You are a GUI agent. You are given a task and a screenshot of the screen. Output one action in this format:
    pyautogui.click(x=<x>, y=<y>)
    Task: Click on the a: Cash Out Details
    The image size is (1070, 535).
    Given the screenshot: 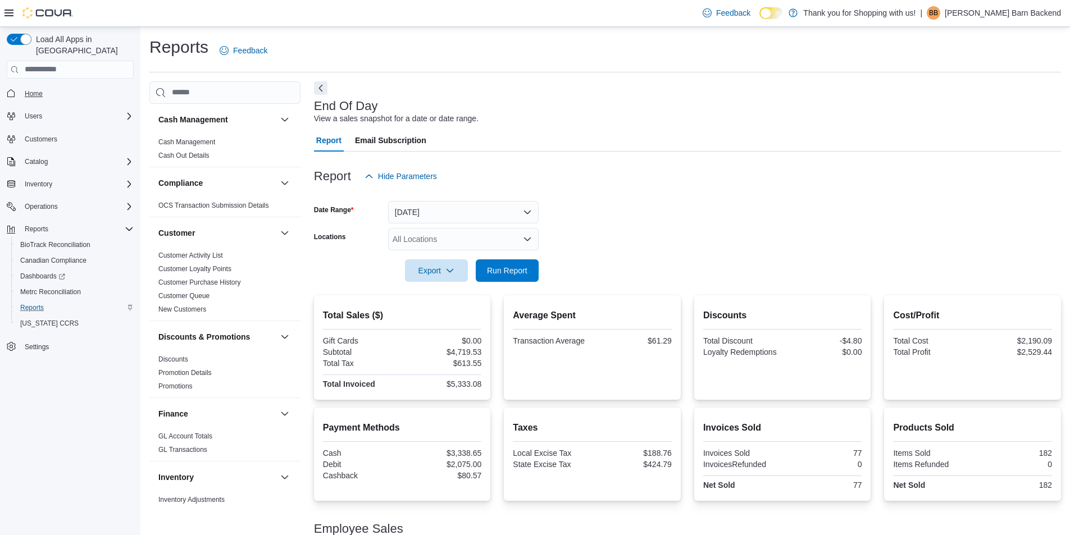 What is the action you would take?
    pyautogui.click(x=184, y=156)
    